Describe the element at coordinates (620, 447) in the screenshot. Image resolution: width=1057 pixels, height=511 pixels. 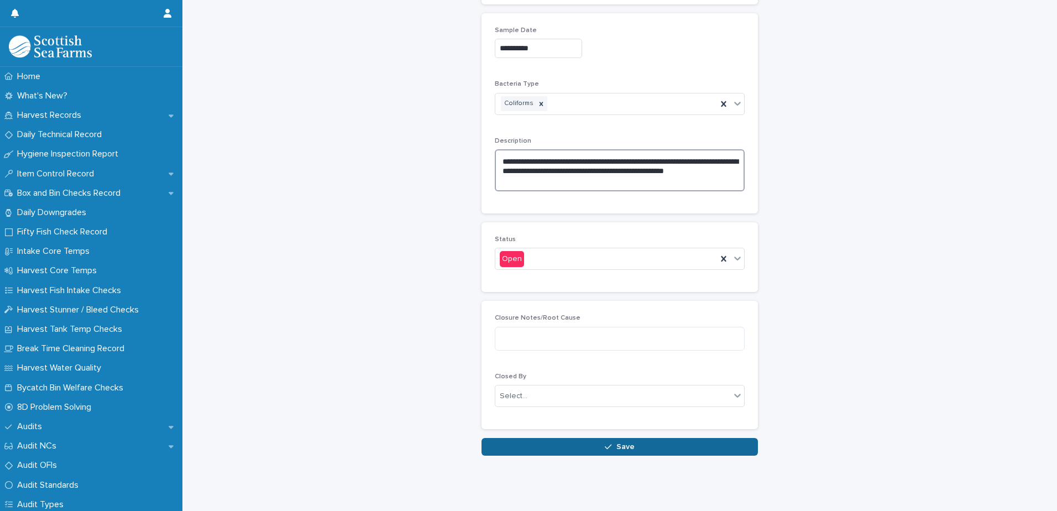
I see `button: Save` at that location.